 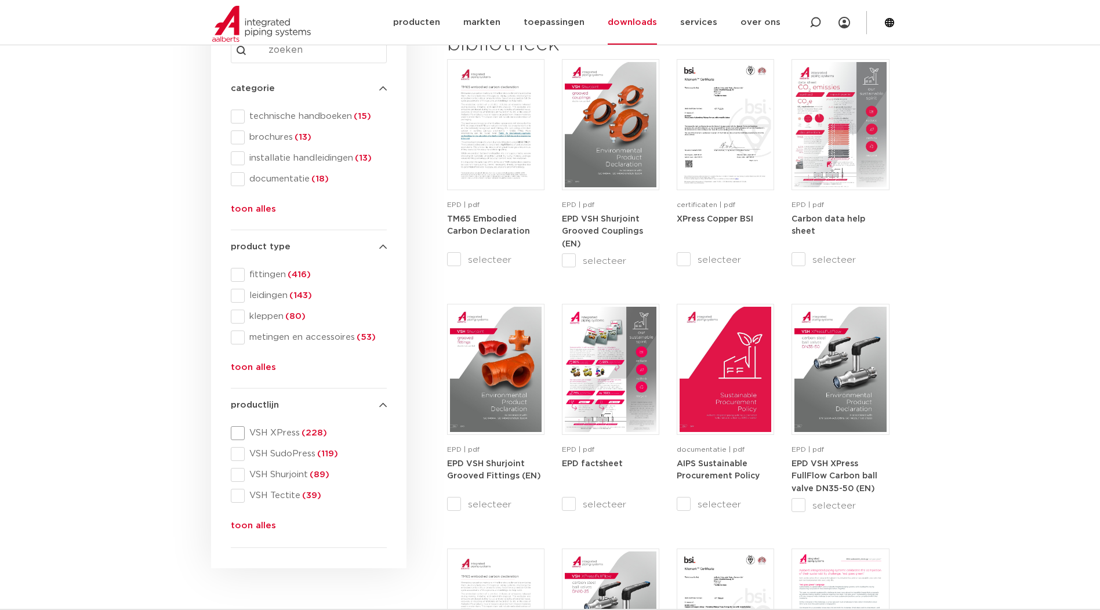 I want to click on img: VSH-Shurjoint-Grooved-Couplings_A4EPD_5011512_EN-pdf.jpg, so click(x=610, y=125).